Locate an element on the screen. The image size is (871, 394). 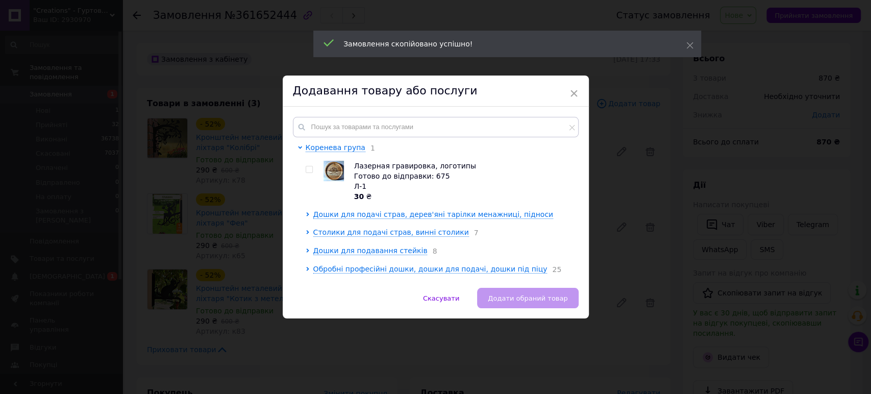
span: Дошки для подачі страв, дерев'яні тарілки менажниці, підноси is located at coordinates (433, 214).